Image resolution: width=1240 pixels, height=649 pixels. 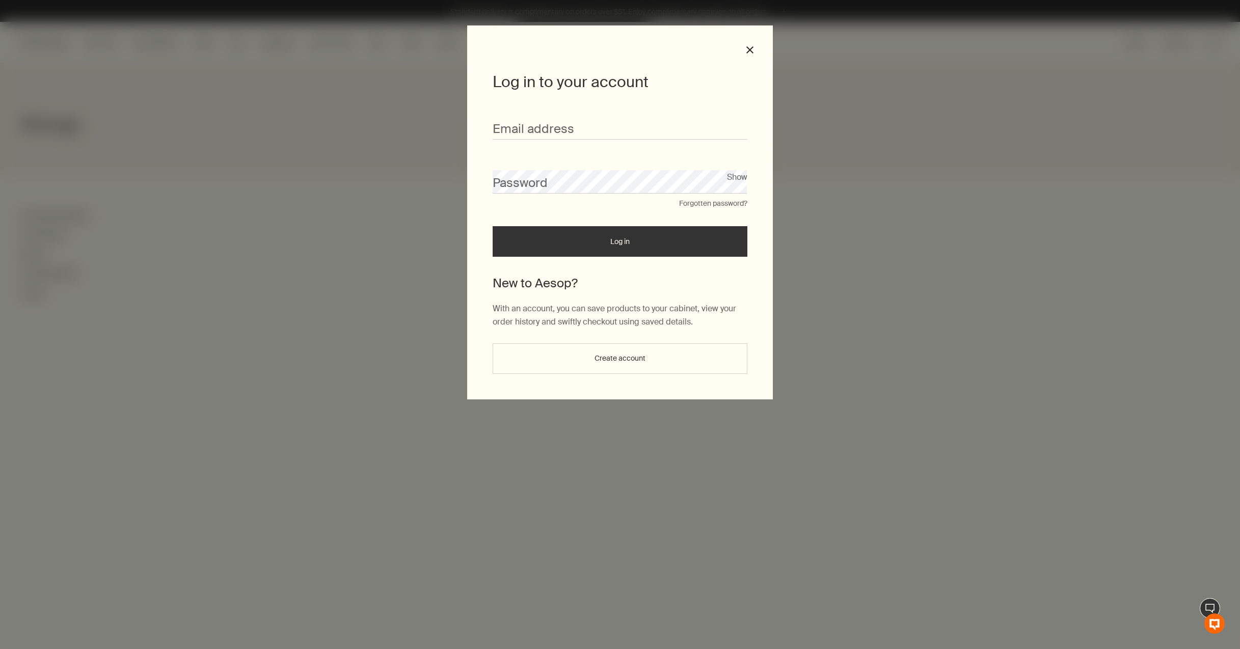 I want to click on button: Close, so click(x=750, y=50).